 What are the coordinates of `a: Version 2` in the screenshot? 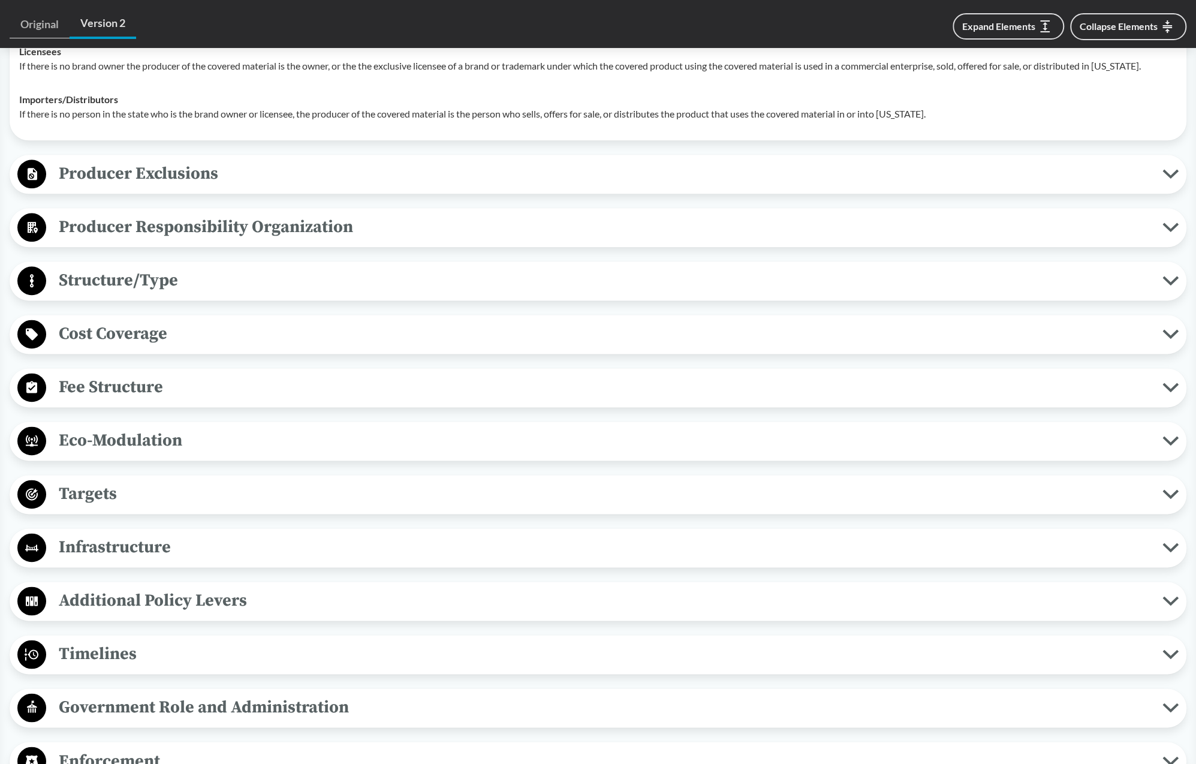 It's located at (103, 24).